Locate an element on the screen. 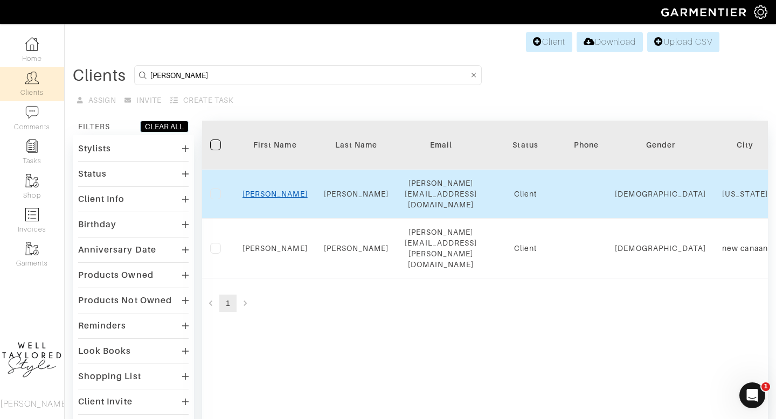  div: Client Info is located at coordinates (101, 199).